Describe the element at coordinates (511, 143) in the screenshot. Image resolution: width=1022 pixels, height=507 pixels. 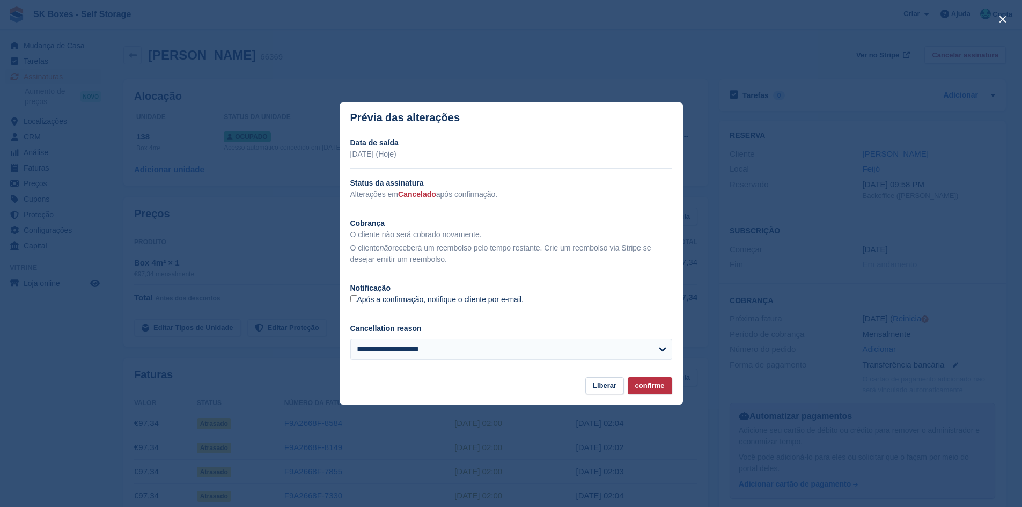
I see `h2: Data de saída` at that location.